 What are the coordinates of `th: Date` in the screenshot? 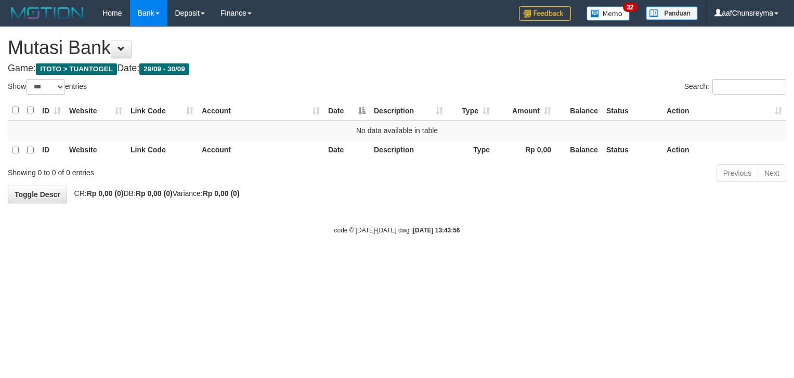 It's located at (347, 150).